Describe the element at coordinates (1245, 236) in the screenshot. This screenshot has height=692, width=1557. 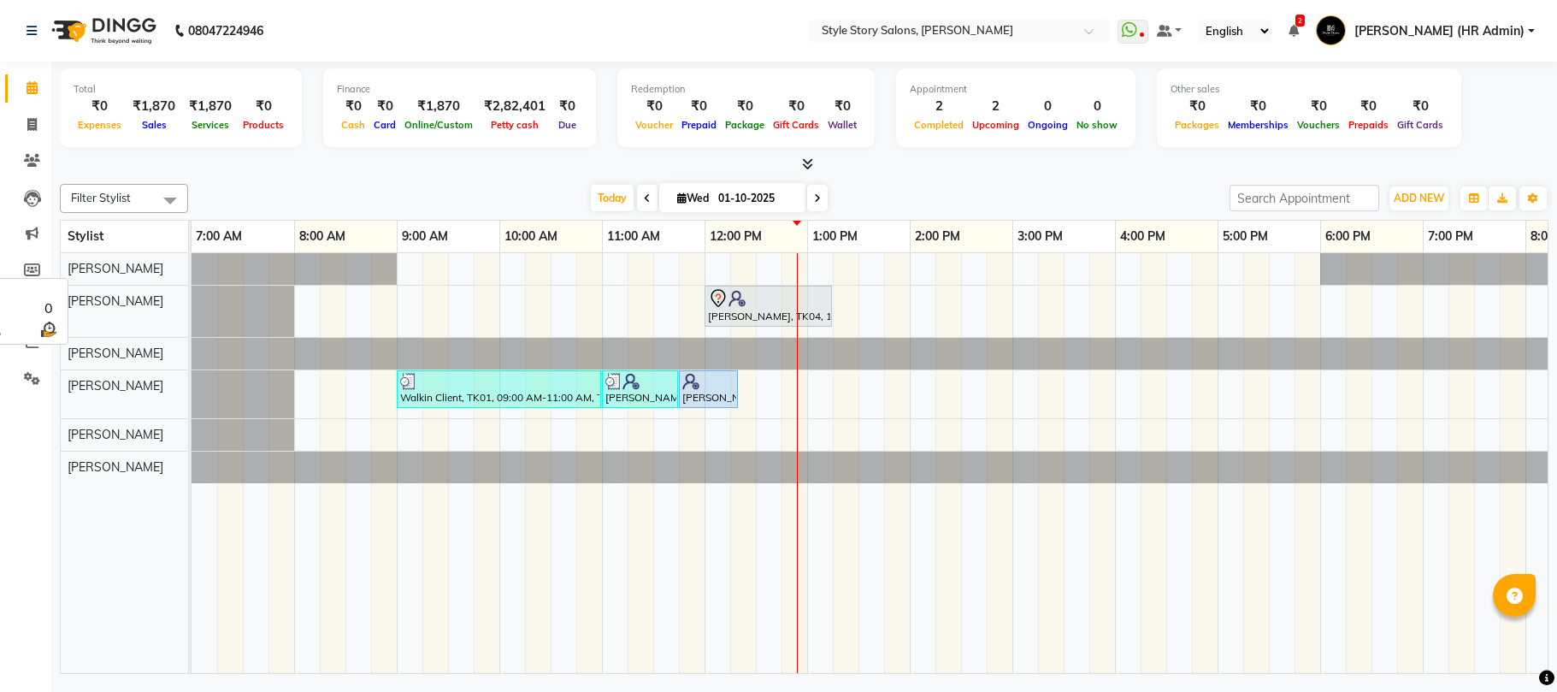
I see `a: 5:00 PM` at that location.